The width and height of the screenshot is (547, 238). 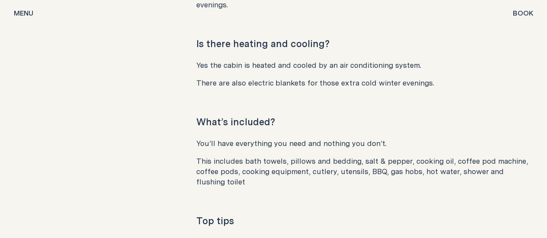 What do you see at coordinates (364, 221) in the screenshot?
I see `h3: Top tips` at bounding box center [364, 221].